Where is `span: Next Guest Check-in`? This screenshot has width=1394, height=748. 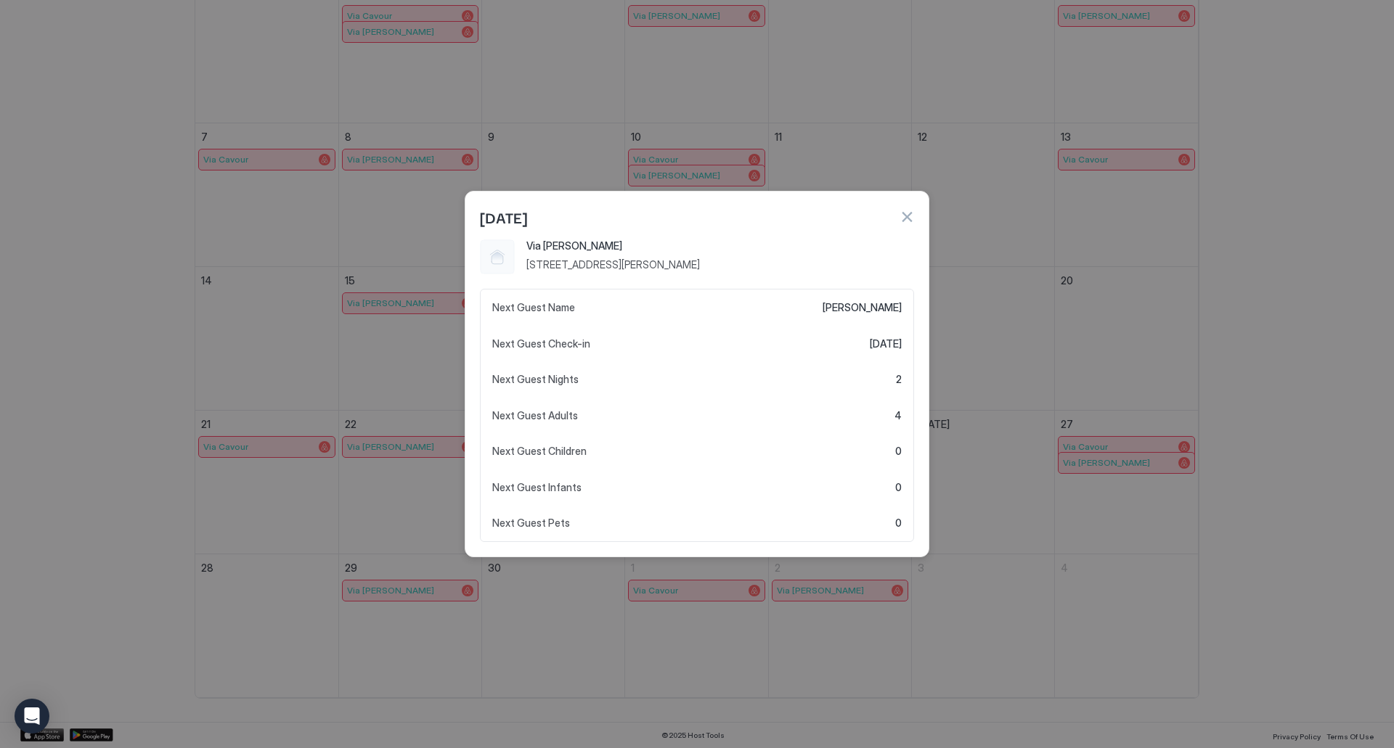 span: Next Guest Check-in is located at coordinates (541, 344).